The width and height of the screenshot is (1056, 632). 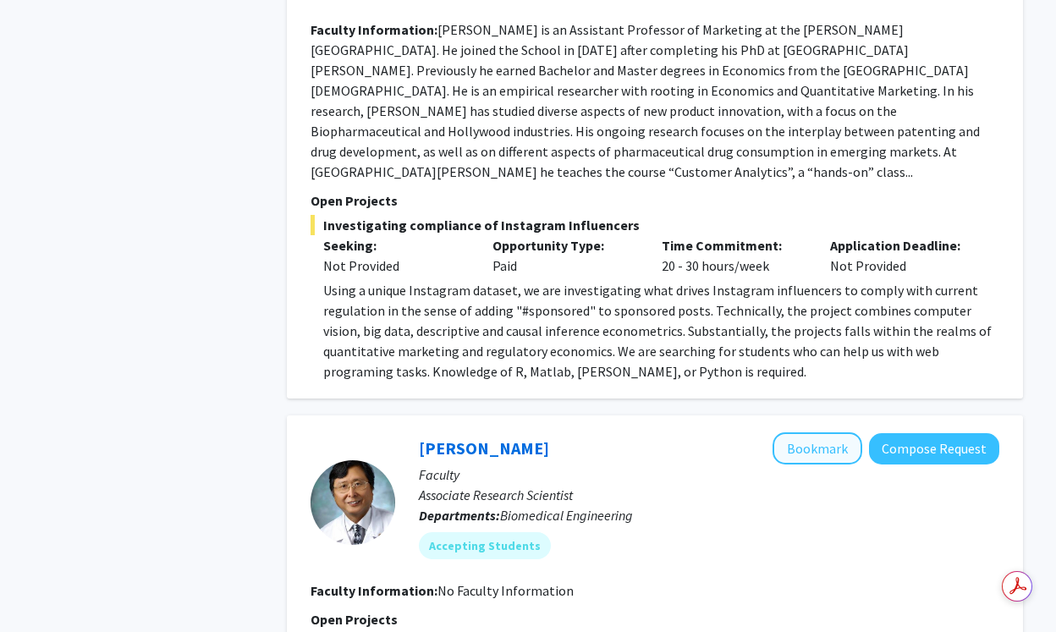 I want to click on span: Biomedical Engineering, so click(x=566, y=515).